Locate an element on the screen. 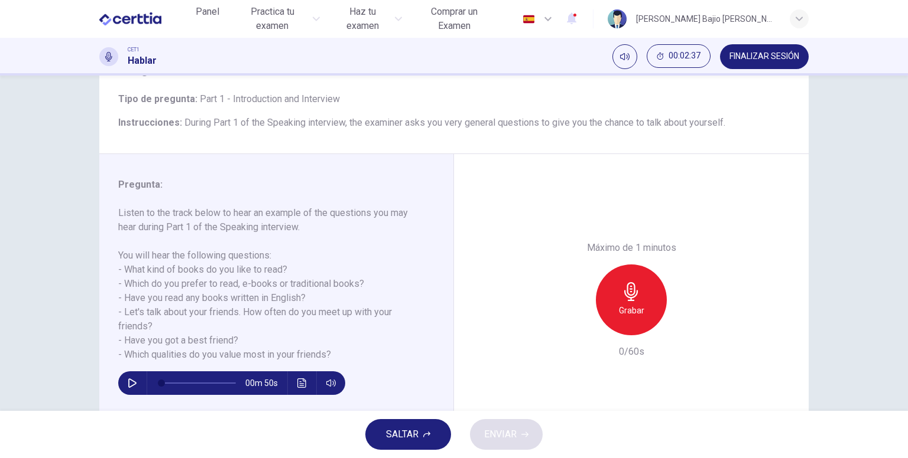 Image resolution: width=908 pixels, height=458 pixels. h6: Máximo de 1 minutos is located at coordinates (631, 248).